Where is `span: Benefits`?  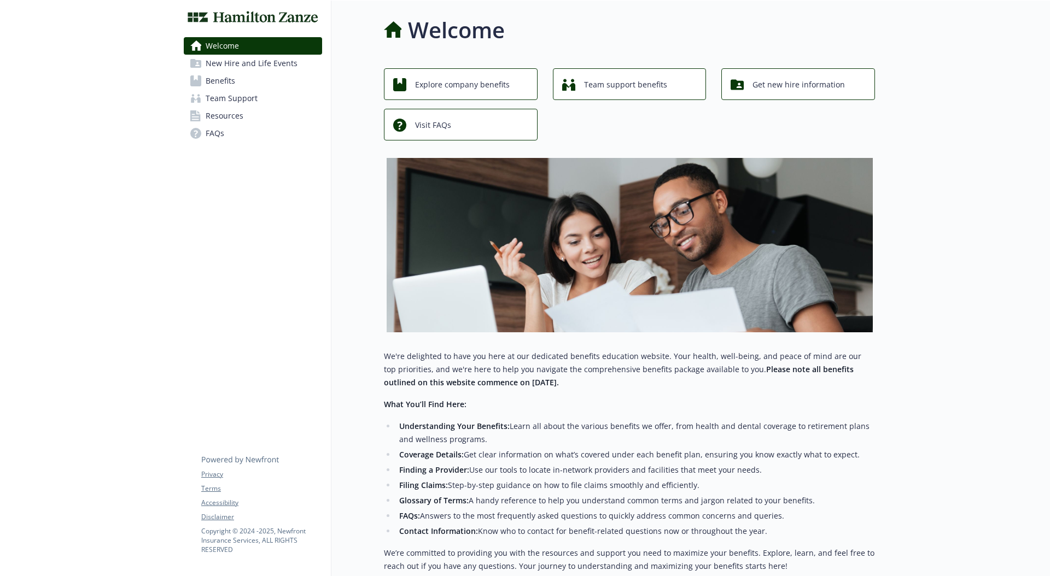
span: Benefits is located at coordinates (220, 81).